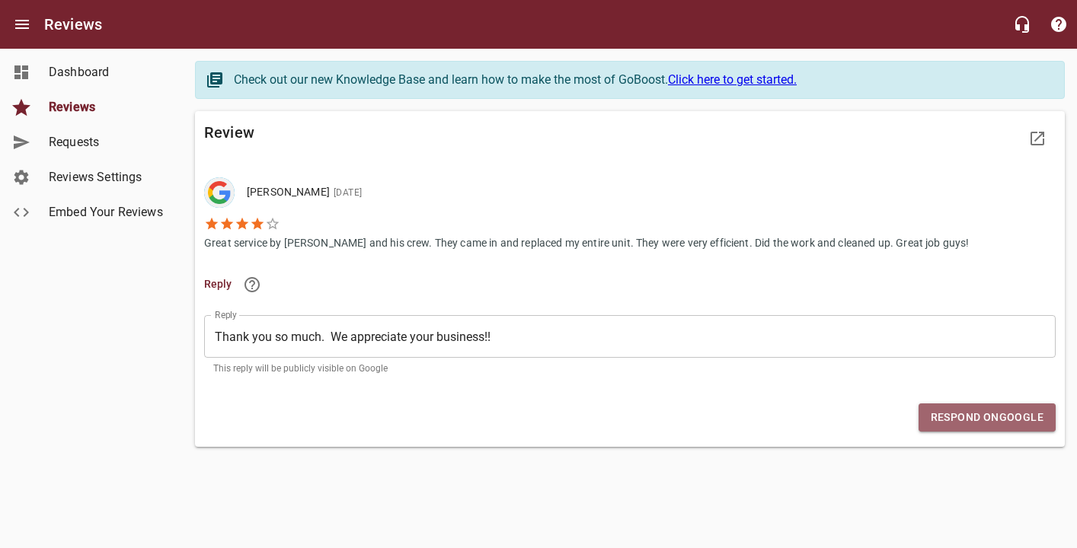 The height and width of the screenshot is (548, 1077). What do you see at coordinates (107, 213) in the screenshot?
I see `span: Embed Your Reviews` at bounding box center [107, 213].